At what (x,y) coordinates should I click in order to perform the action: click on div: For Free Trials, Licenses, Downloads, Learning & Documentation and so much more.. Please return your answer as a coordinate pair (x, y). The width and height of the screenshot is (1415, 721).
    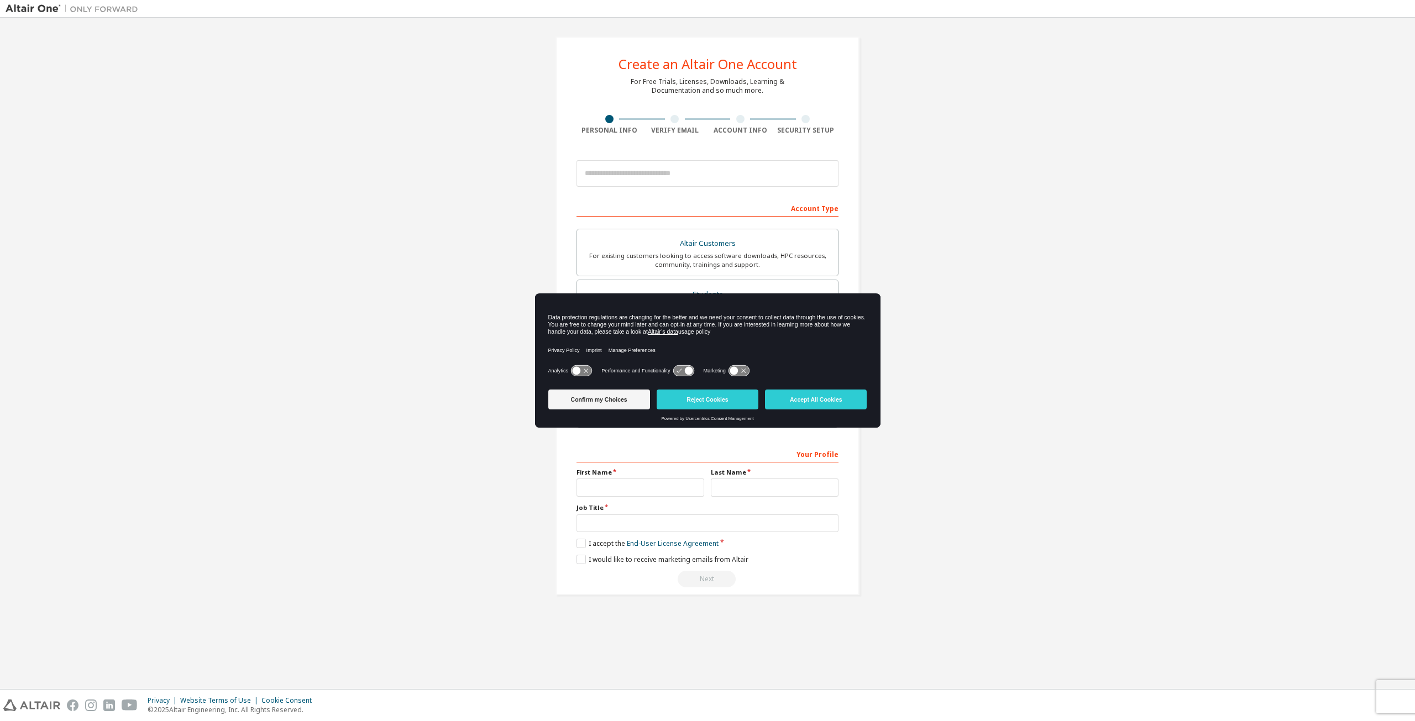
    Looking at the image, I should click on (708, 86).